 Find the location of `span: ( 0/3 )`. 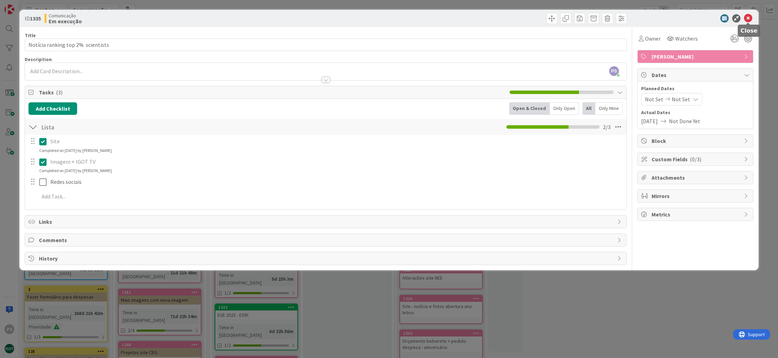

span: ( 0/3 ) is located at coordinates (695, 159).